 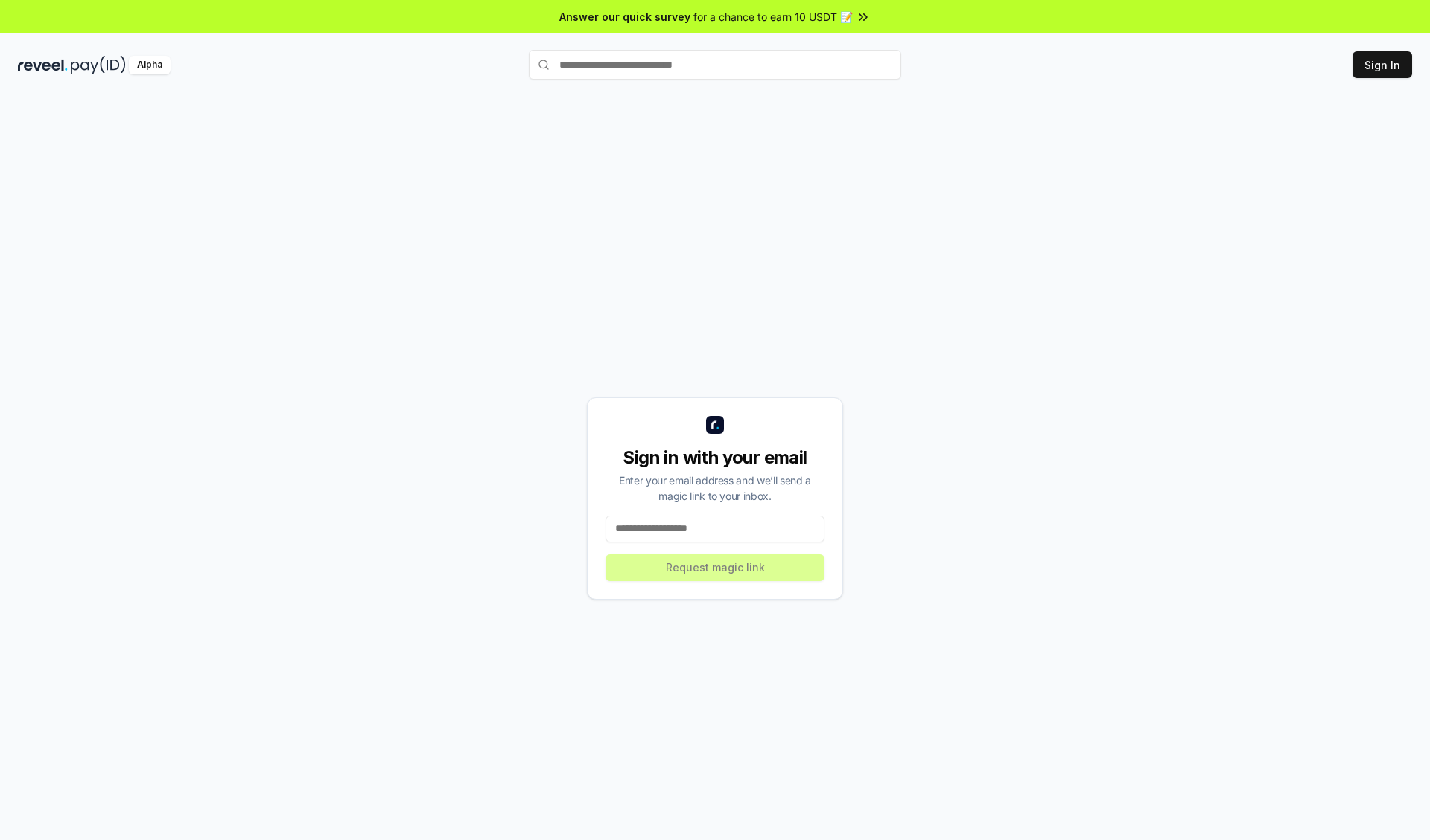 I want to click on img: logo_small, so click(x=715, y=425).